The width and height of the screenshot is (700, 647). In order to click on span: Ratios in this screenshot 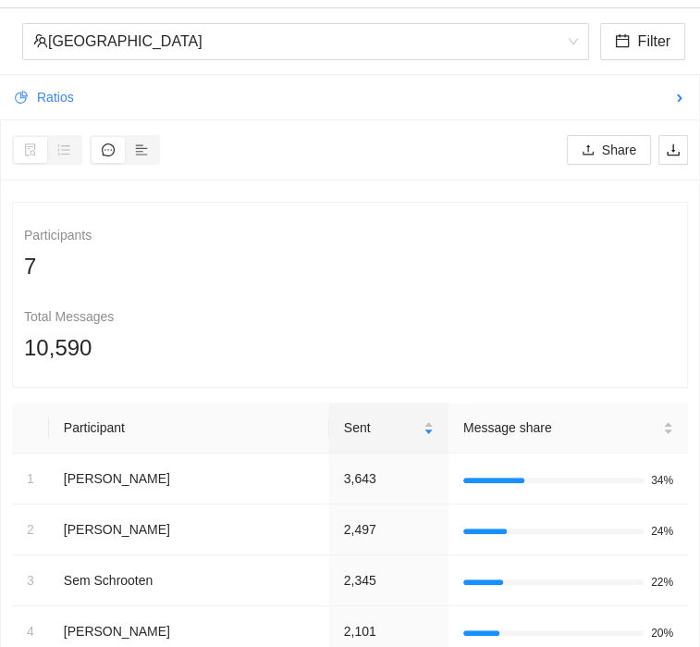, I will do `click(56, 97)`.